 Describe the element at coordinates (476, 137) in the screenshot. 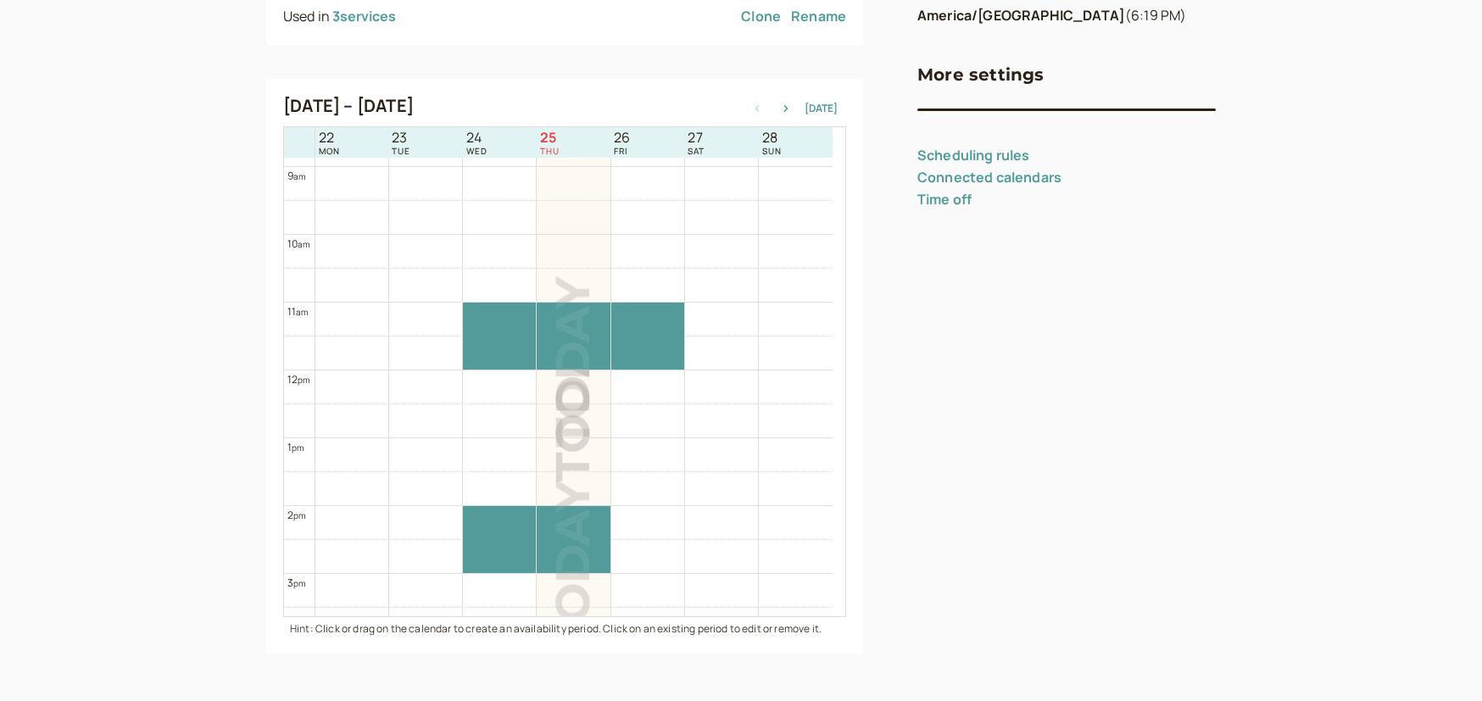

I see `span: 24` at that location.